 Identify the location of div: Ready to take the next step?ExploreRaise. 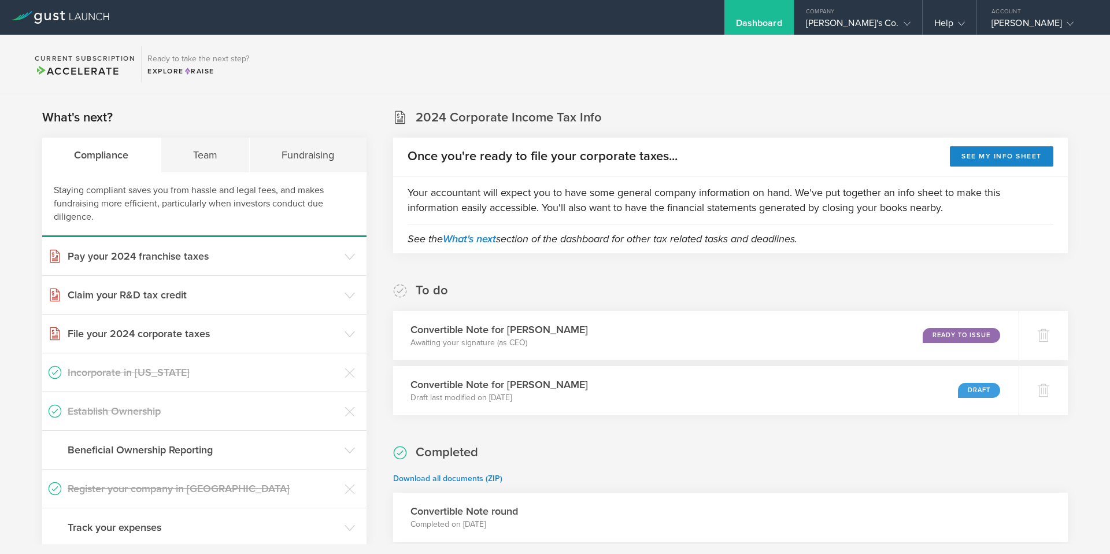
(198, 64).